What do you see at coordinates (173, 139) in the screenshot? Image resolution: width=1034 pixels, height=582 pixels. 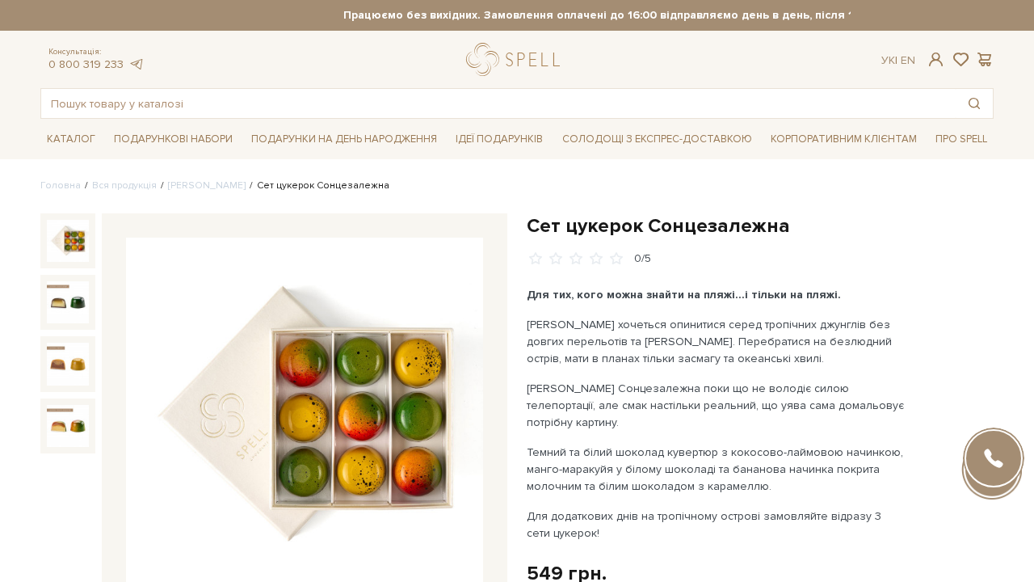 I see `span: Подарункові набори` at bounding box center [173, 139].